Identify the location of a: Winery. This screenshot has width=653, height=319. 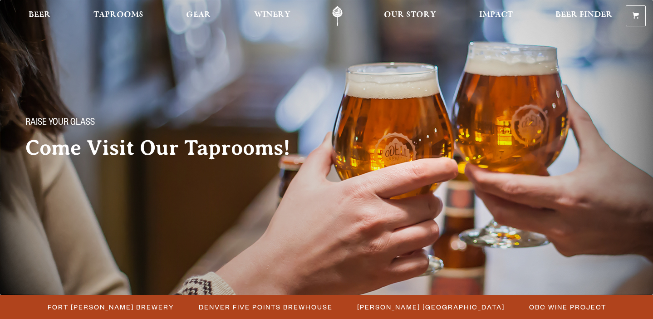
(272, 16).